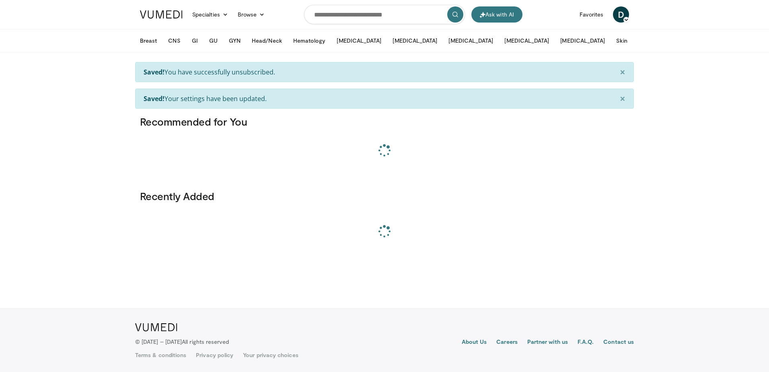  Describe the element at coordinates (161, 355) in the screenshot. I see `a: Terms & conditions` at that location.